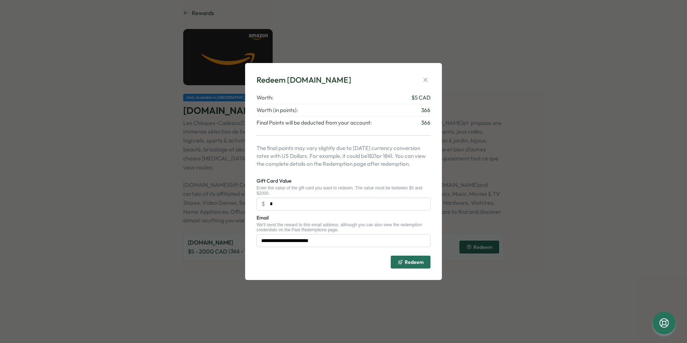 This screenshot has width=687, height=343. I want to click on span: Worth:, so click(265, 98).